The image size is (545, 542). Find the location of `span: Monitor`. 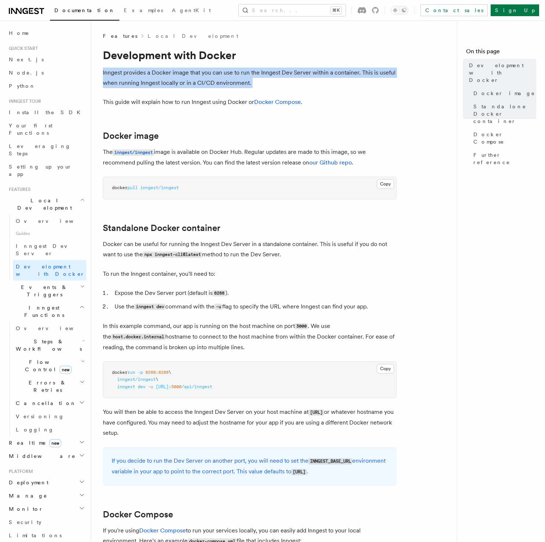

span: Monitor is located at coordinates (25, 509).